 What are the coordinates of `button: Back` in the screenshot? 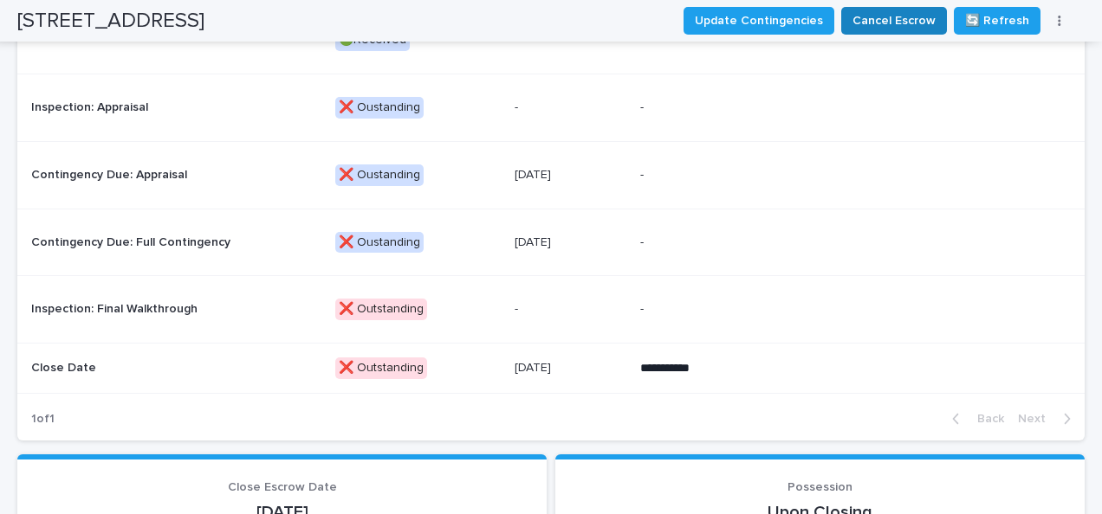 It's located at (974, 419).